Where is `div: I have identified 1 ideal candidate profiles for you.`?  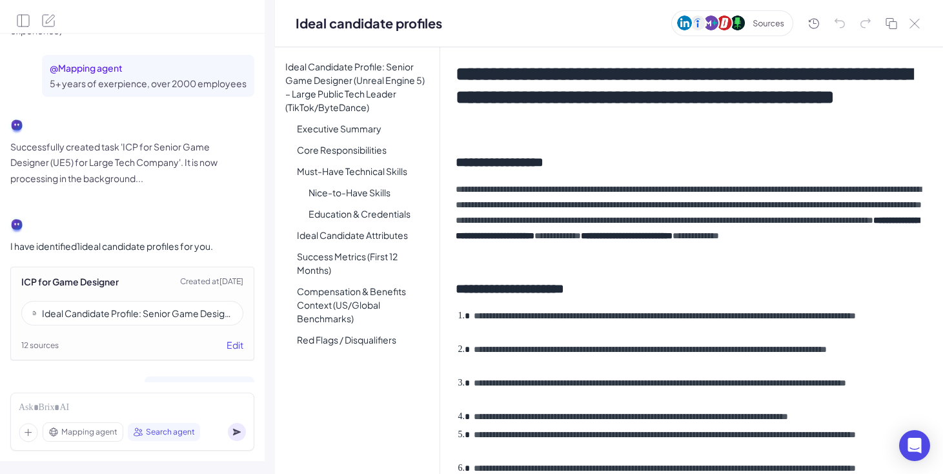
div: I have identified 1 ideal candidate profiles for you. is located at coordinates (132, 246).